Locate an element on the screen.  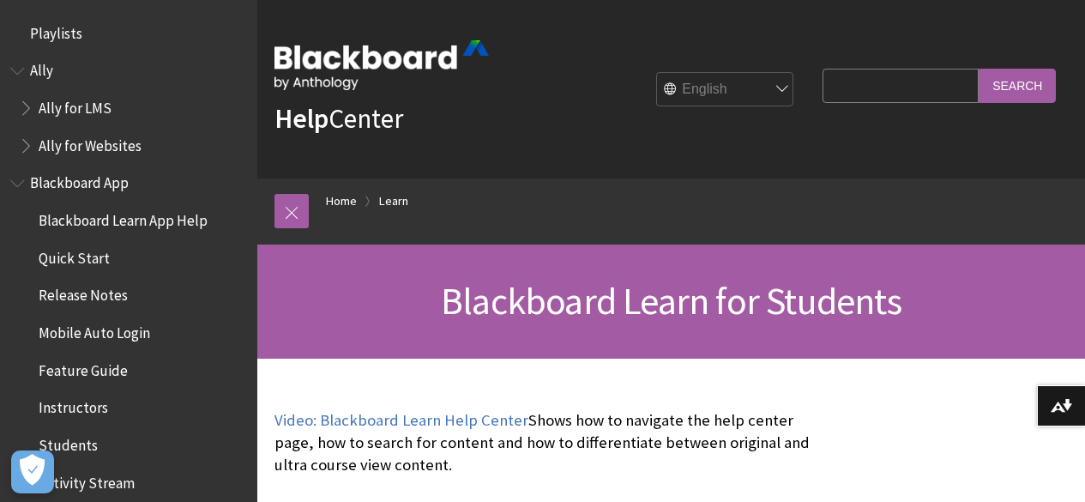
span: Activity Stream is located at coordinates (87, 480).